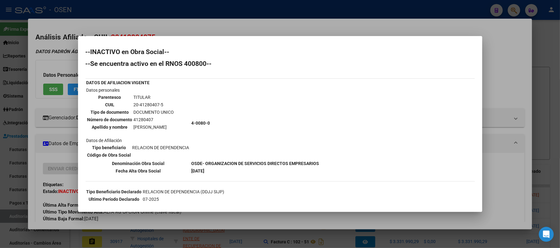 The image size is (560, 248). I want to click on b: DATOS DE AFILIACION VIGENTE, so click(118, 83).